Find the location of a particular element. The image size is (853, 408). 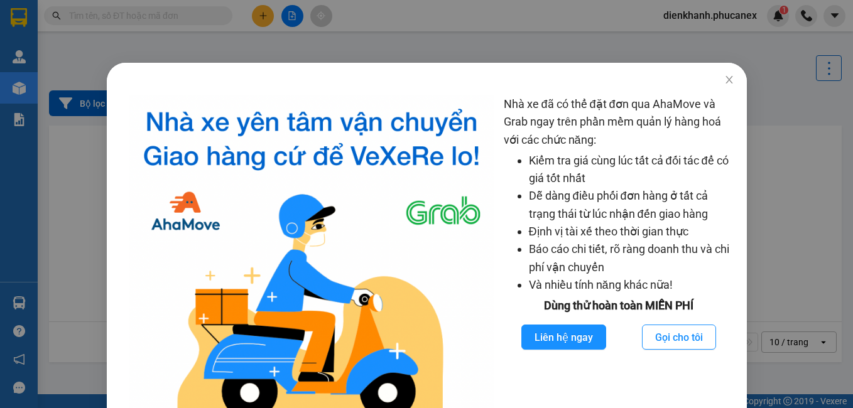

li: Định vị tài xế theo thời gian thực is located at coordinates (631, 232).